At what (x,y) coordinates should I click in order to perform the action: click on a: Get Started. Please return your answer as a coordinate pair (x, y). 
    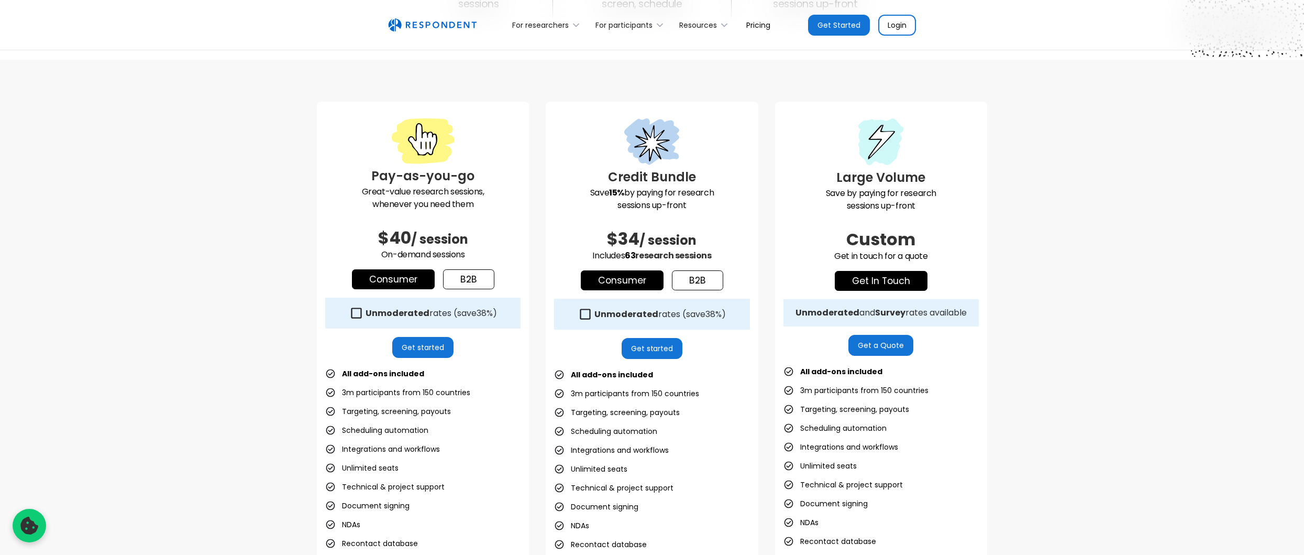
    Looking at the image, I should click on (839, 25).